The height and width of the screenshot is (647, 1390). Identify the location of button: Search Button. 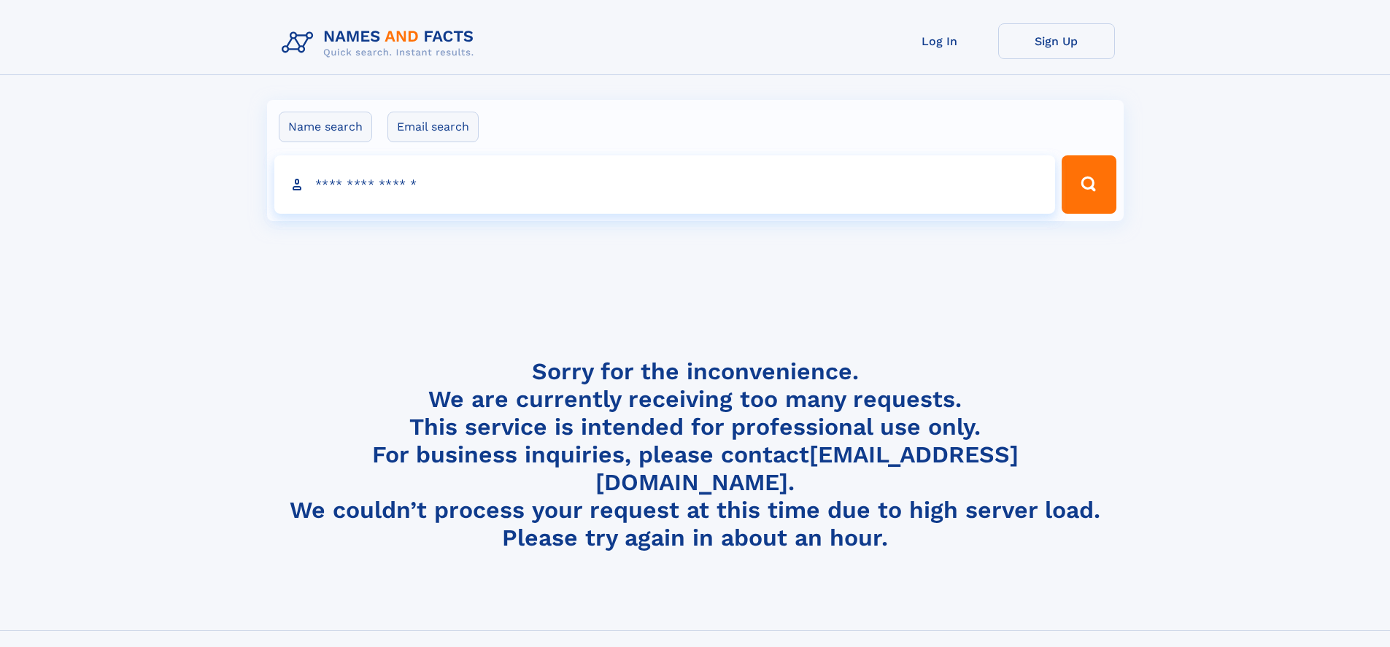
(1089, 185).